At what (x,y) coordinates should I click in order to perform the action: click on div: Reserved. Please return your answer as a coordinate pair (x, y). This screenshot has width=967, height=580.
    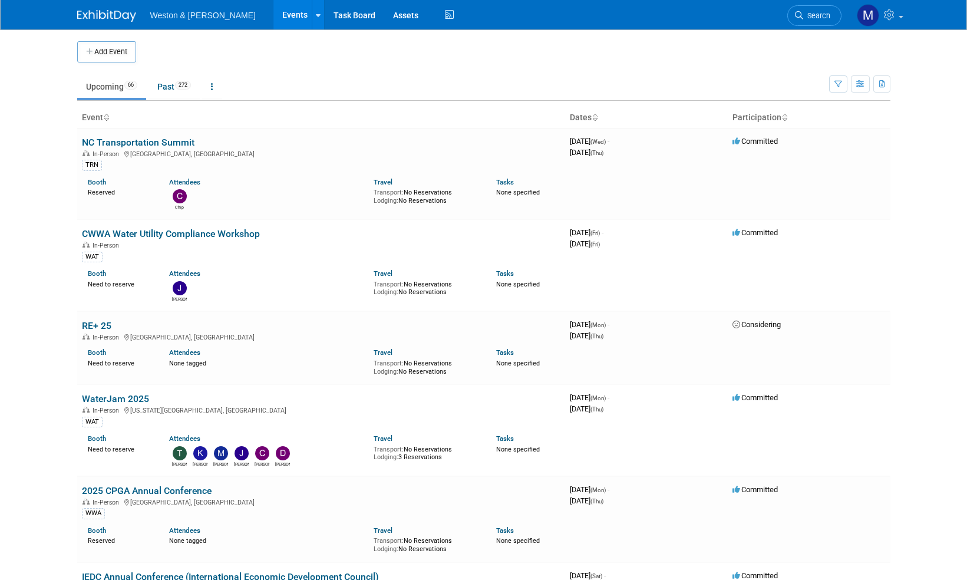
    Looking at the image, I should click on (120, 540).